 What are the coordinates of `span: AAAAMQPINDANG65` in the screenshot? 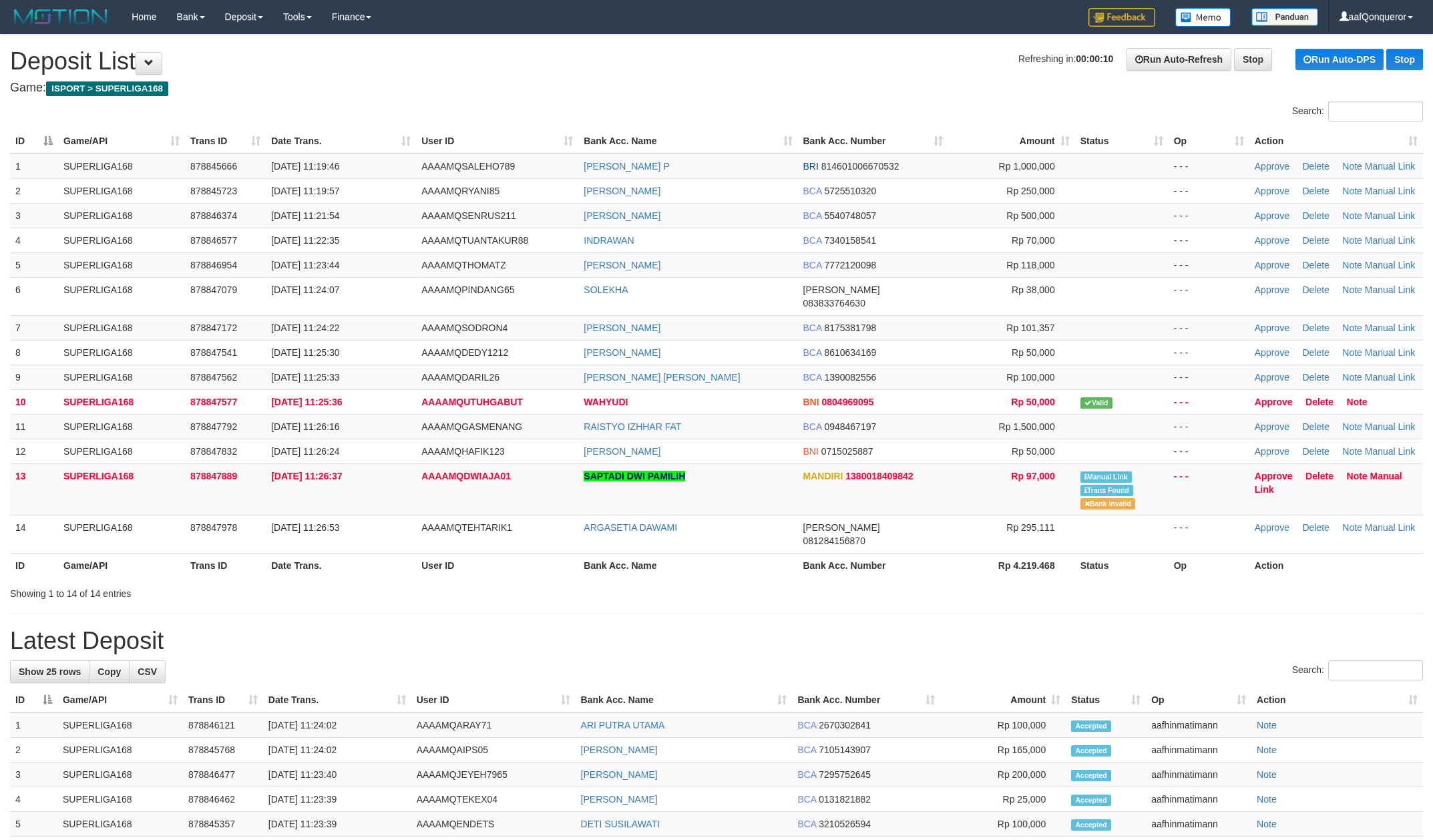 It's located at (467, 290).